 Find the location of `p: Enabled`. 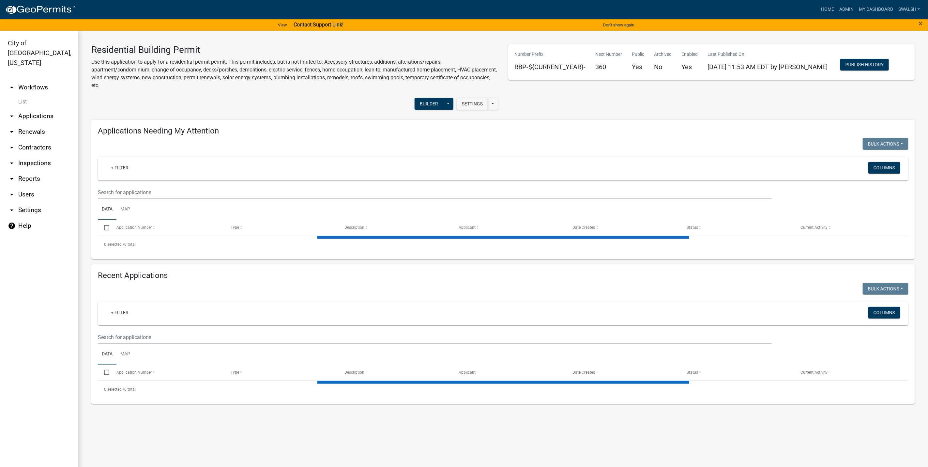

p: Enabled is located at coordinates (690, 54).